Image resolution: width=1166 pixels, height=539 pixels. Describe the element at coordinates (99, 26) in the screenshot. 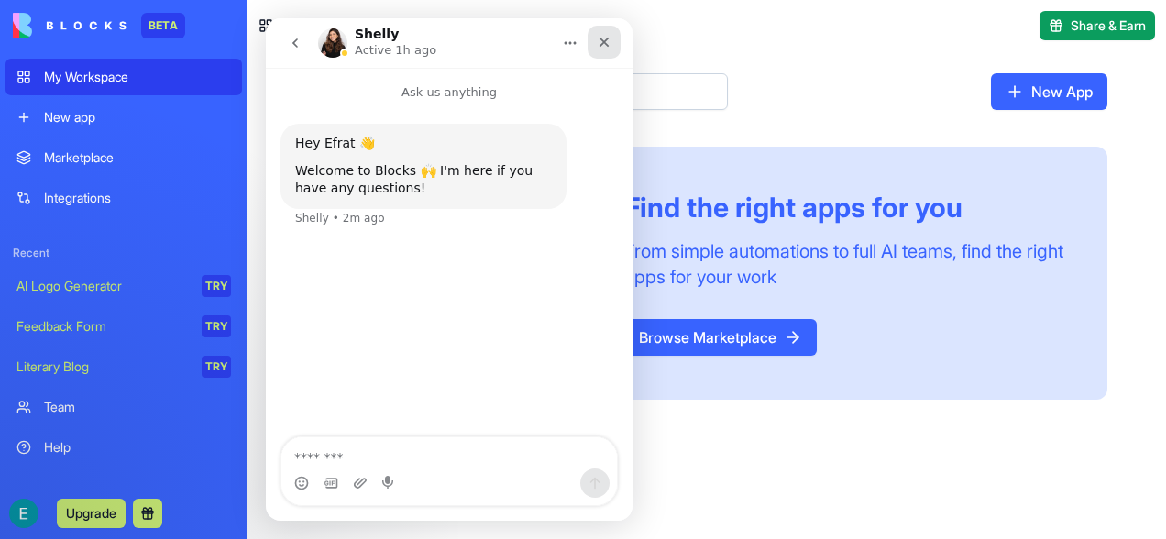

I see `a: BETA` at that location.